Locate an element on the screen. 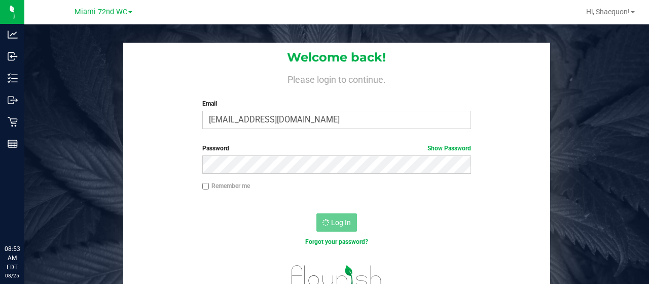 The height and width of the screenshot is (284, 649). inline-svg: Inbound is located at coordinates (13, 56).